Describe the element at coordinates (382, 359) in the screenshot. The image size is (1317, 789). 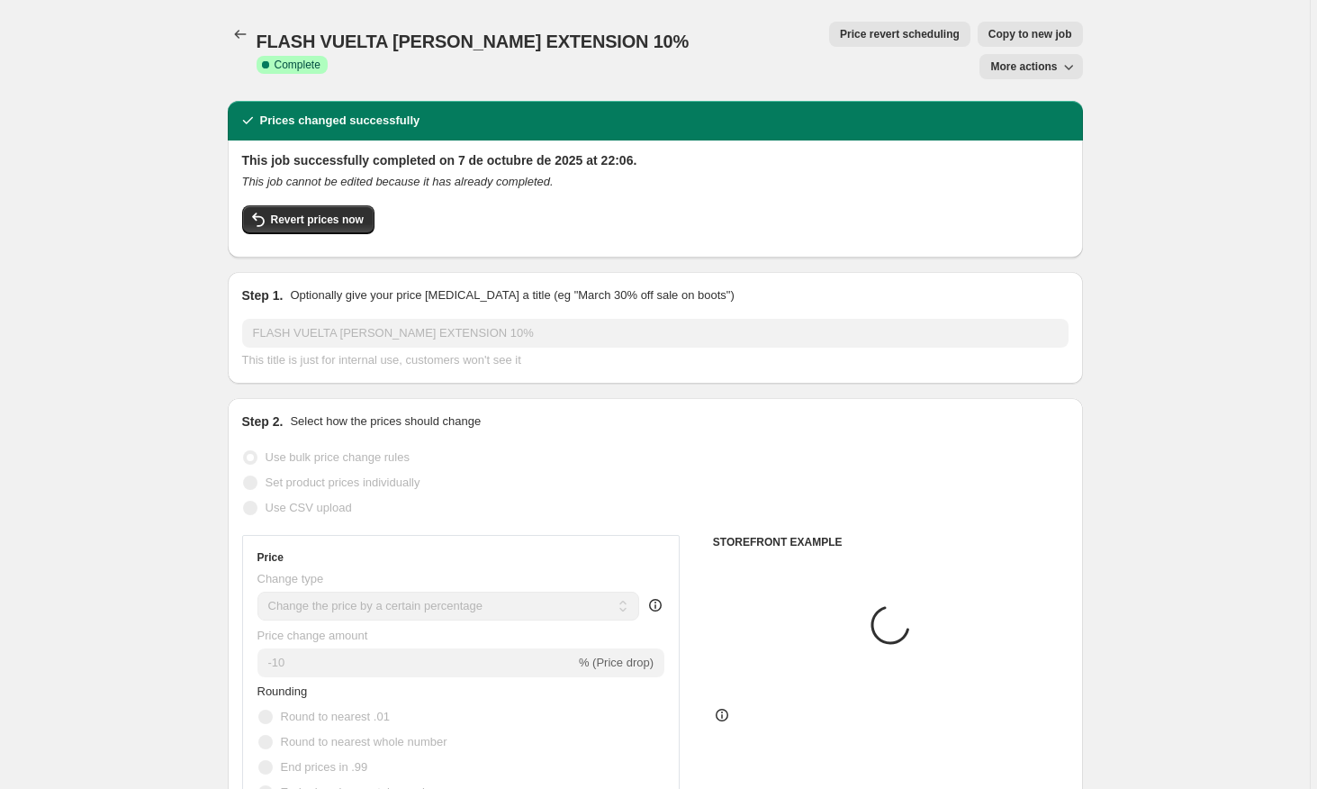
I see `span: This title is just for internal use, customers won't see it` at that location.